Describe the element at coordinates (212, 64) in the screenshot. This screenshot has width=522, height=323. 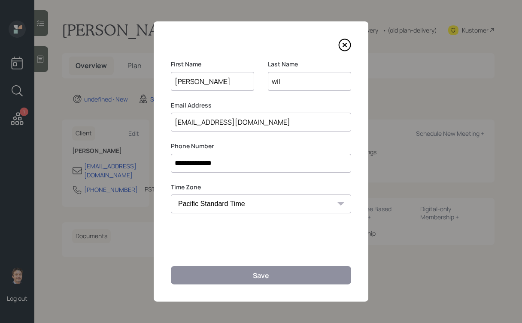
I see `label: First Name` at that location.